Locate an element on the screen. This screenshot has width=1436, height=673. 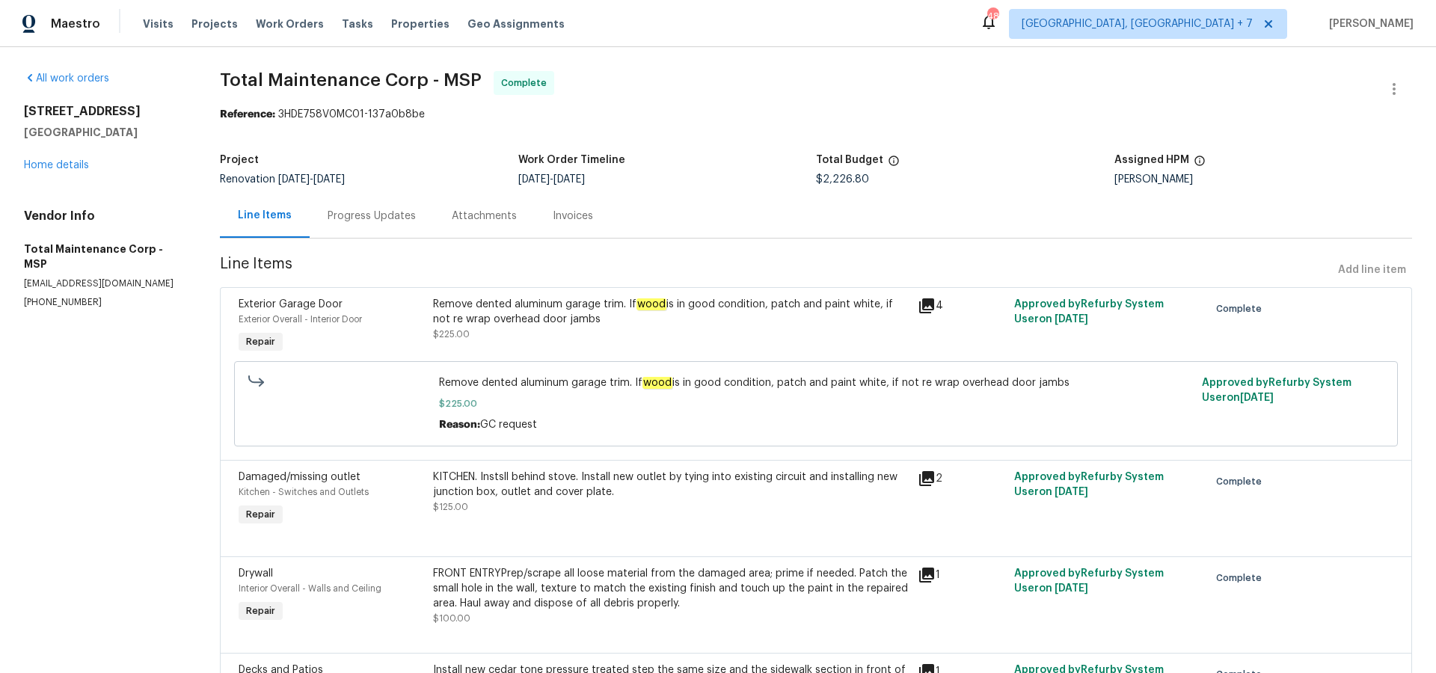
div: Line Items is located at coordinates (265, 215).